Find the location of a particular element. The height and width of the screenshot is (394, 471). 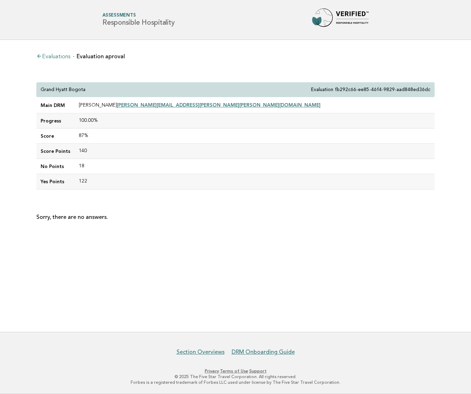

img: Forbes Travel Guide is located at coordinates (341, 20).